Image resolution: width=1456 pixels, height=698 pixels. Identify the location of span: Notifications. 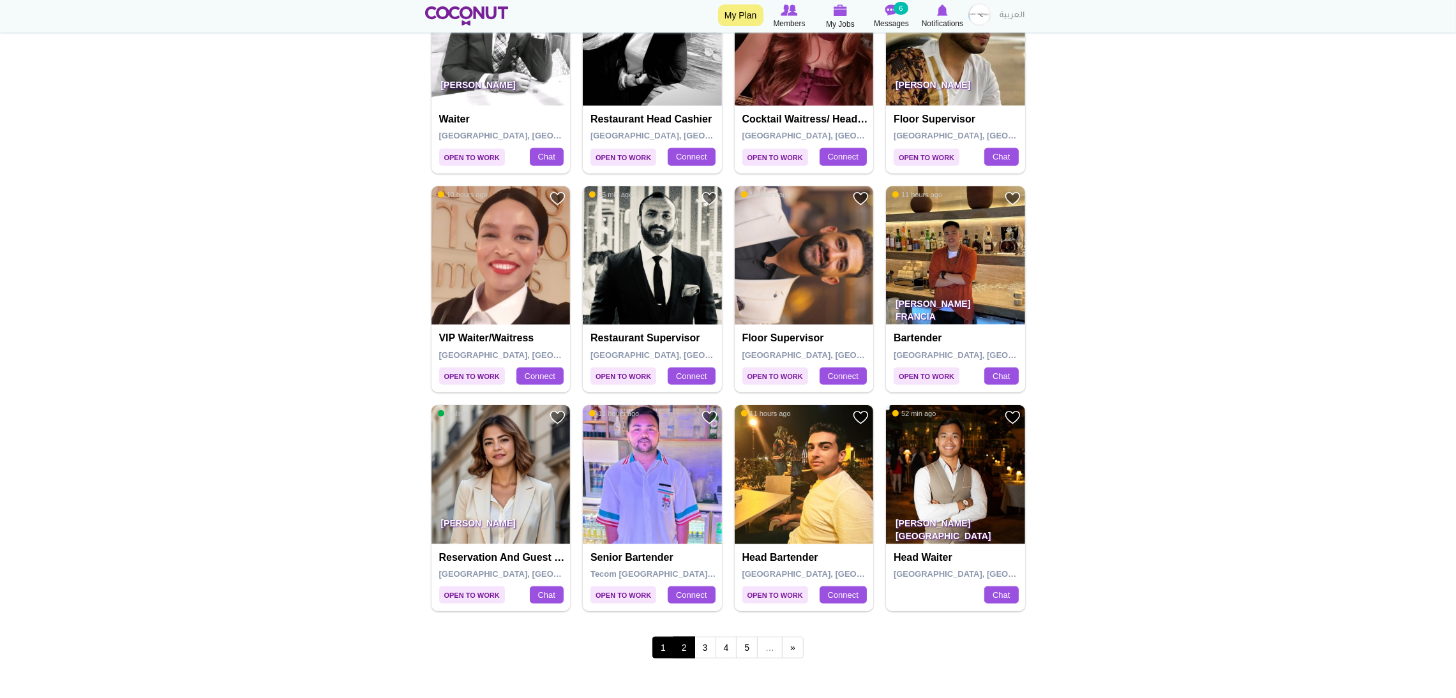
(942, 24).